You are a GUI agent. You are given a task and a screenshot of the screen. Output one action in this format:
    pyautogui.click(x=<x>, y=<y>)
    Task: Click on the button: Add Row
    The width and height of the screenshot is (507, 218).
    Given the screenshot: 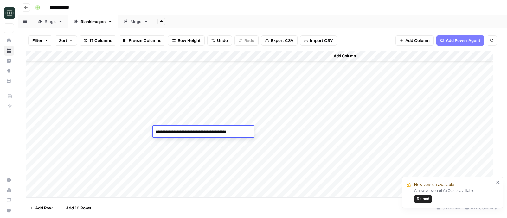 What is the action you would take?
    pyautogui.click(x=41, y=208)
    